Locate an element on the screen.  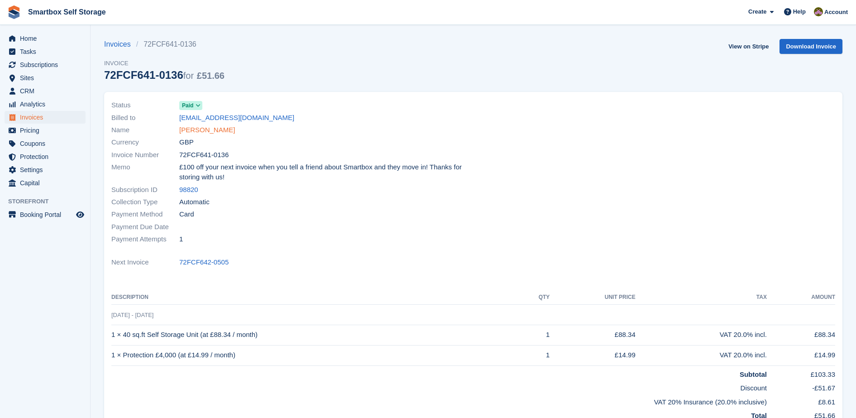
th: Amount is located at coordinates (801, 298).